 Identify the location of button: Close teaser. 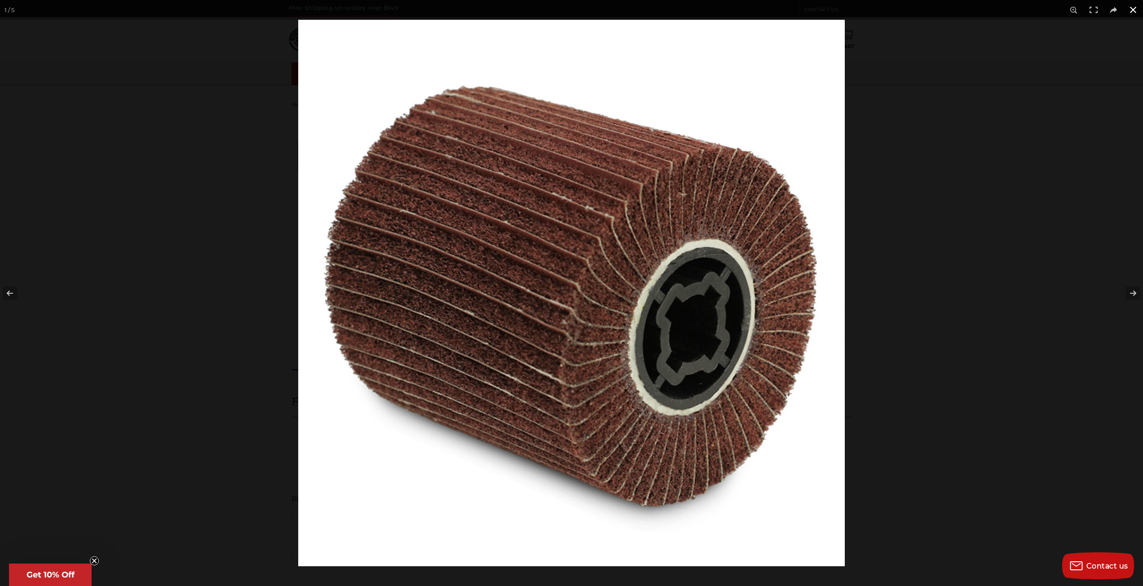
(94, 561).